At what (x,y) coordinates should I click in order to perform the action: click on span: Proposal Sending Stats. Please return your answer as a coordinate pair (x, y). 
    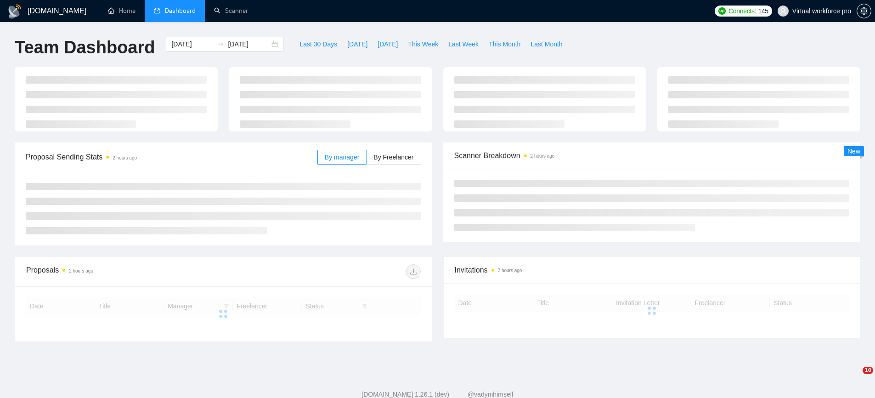
    Looking at the image, I should click on (171, 157).